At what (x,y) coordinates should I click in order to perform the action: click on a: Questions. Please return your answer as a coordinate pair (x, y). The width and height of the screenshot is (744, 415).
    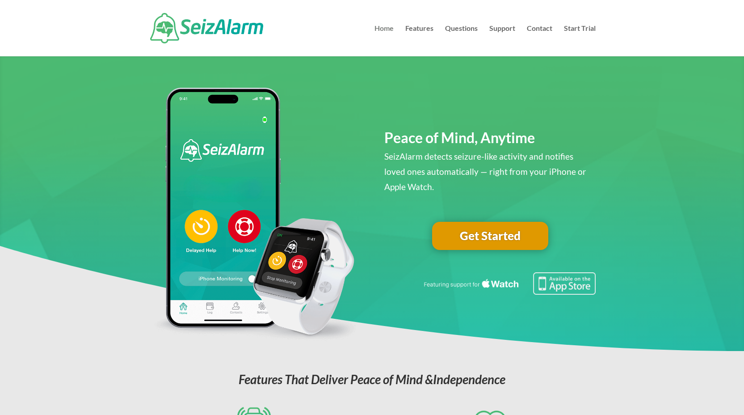
    Looking at the image, I should click on (461, 41).